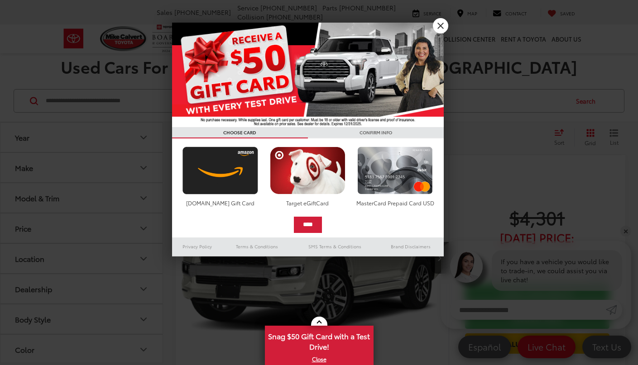 This screenshot has width=638, height=365. Describe the element at coordinates (319, 341) in the screenshot. I see `span: Snag $50 Gift Card with a Test Drive!` at that location.